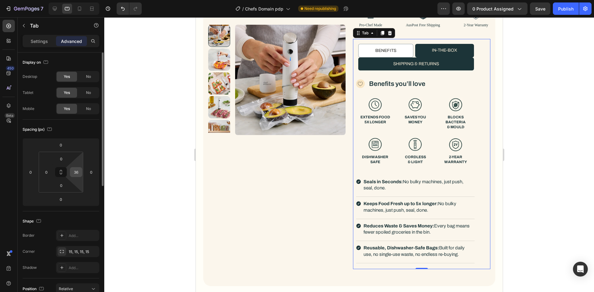 This screenshot has width=594, height=292. What do you see at coordinates (10, 116) in the screenshot?
I see `div: Beta` at bounding box center [10, 116].